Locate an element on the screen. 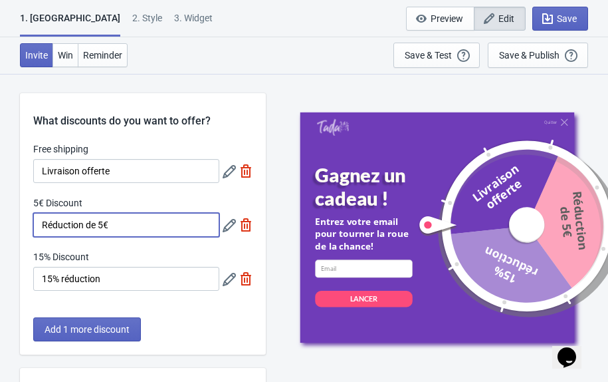 This screenshot has width=608, height=382. label: 5€ Discount is located at coordinates (58, 203).